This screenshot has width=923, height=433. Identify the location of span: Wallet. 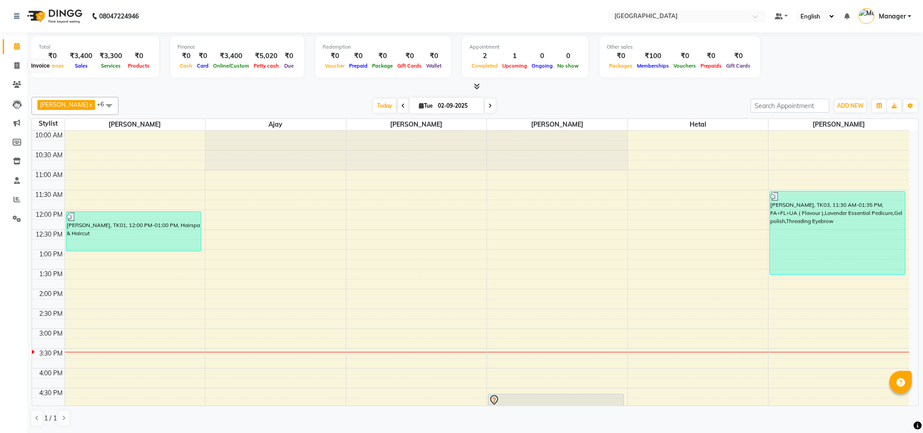
(434, 66).